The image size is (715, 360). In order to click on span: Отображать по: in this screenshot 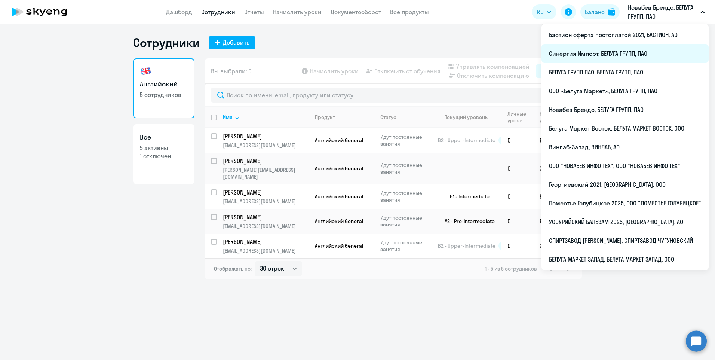, I will do `click(233, 268)`.